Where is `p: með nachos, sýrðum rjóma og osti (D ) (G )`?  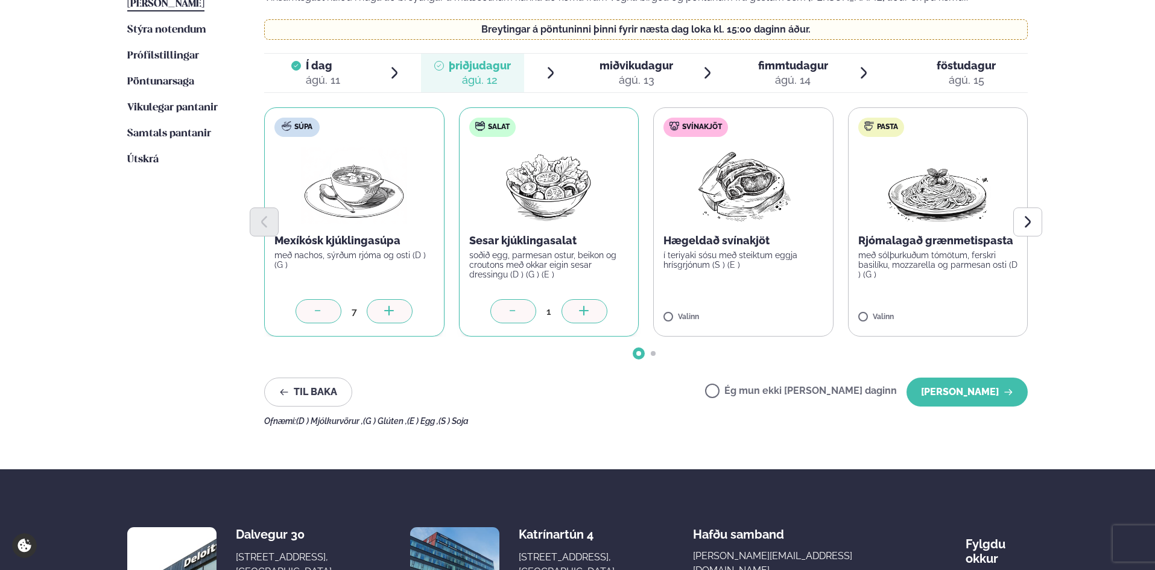 p: með nachos, sýrðum rjóma og osti (D ) (G ) is located at coordinates (354, 260).